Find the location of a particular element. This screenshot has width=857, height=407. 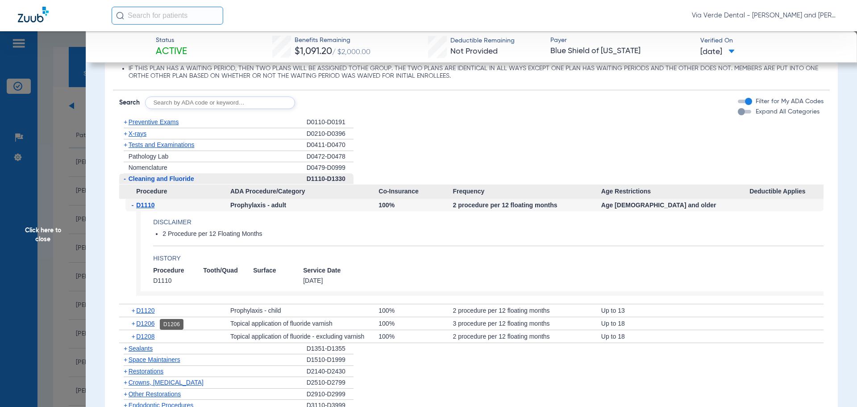

img: Search Icon is located at coordinates (120, 16).